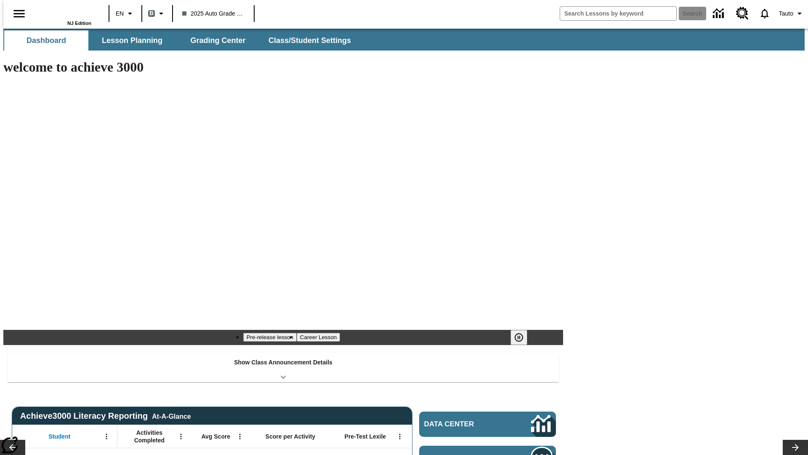  What do you see at coordinates (59, 436) in the screenshot?
I see `span: Student` at bounding box center [59, 436].